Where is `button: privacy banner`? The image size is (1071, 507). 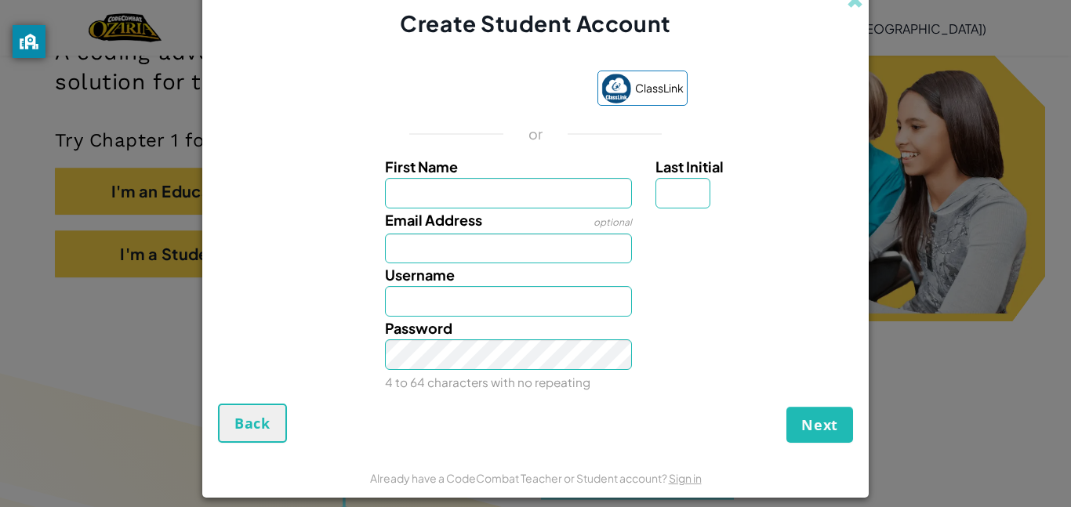
button: privacy banner is located at coordinates (29, 42).